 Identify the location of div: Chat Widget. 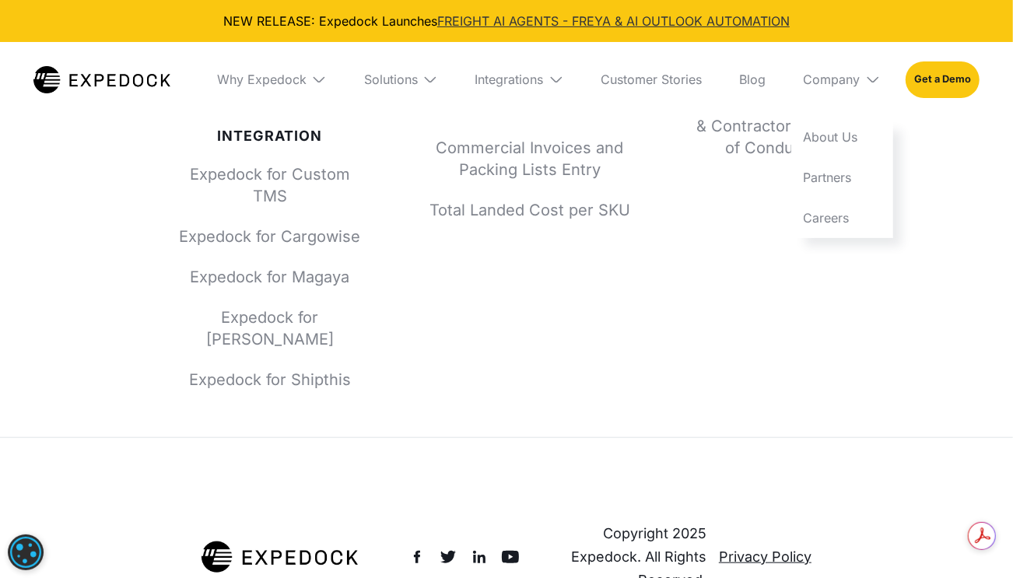
(883, 494).